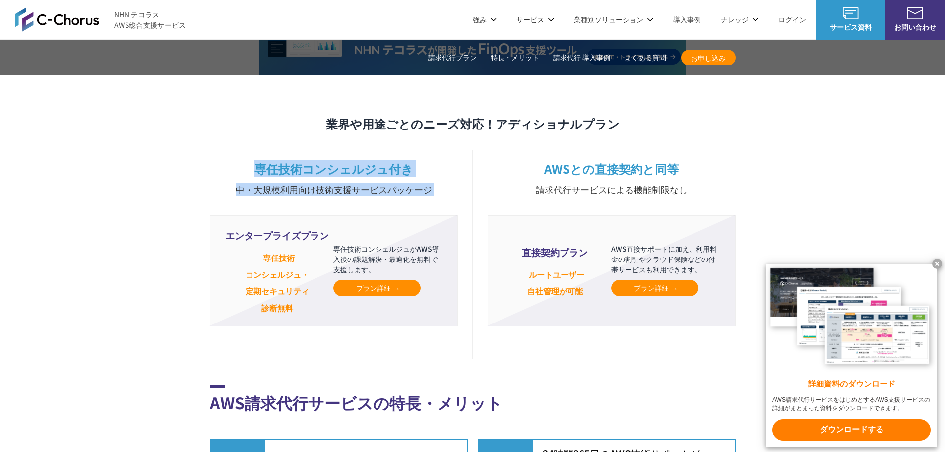 Image resolution: width=945 pixels, height=452 pixels. Describe the element at coordinates (473, 123) in the screenshot. I see `h3: 業界や用途ごとのニーズ対応！アディショナルプラン` at that location.